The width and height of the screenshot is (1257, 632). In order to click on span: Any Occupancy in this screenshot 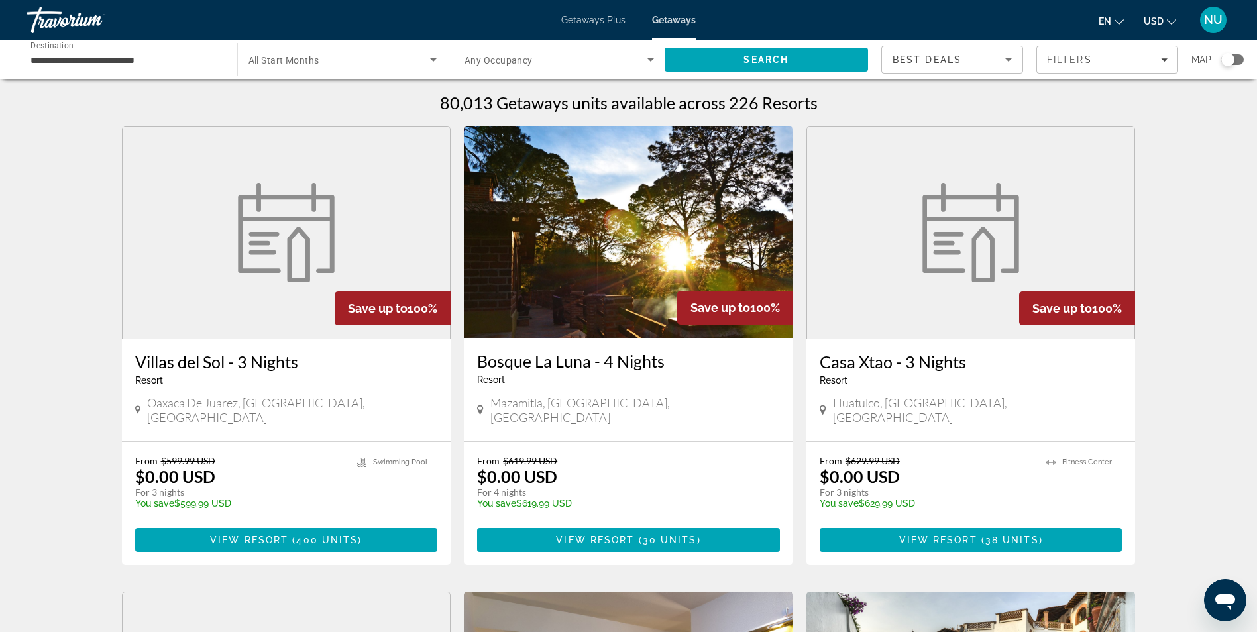, I will do `click(498, 60)`.